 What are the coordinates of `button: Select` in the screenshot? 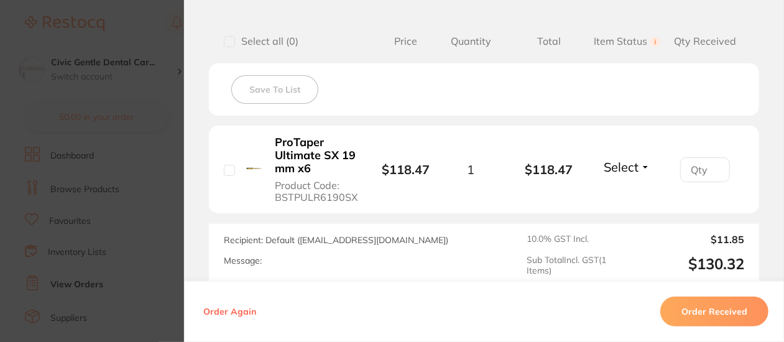 It's located at (627, 167).